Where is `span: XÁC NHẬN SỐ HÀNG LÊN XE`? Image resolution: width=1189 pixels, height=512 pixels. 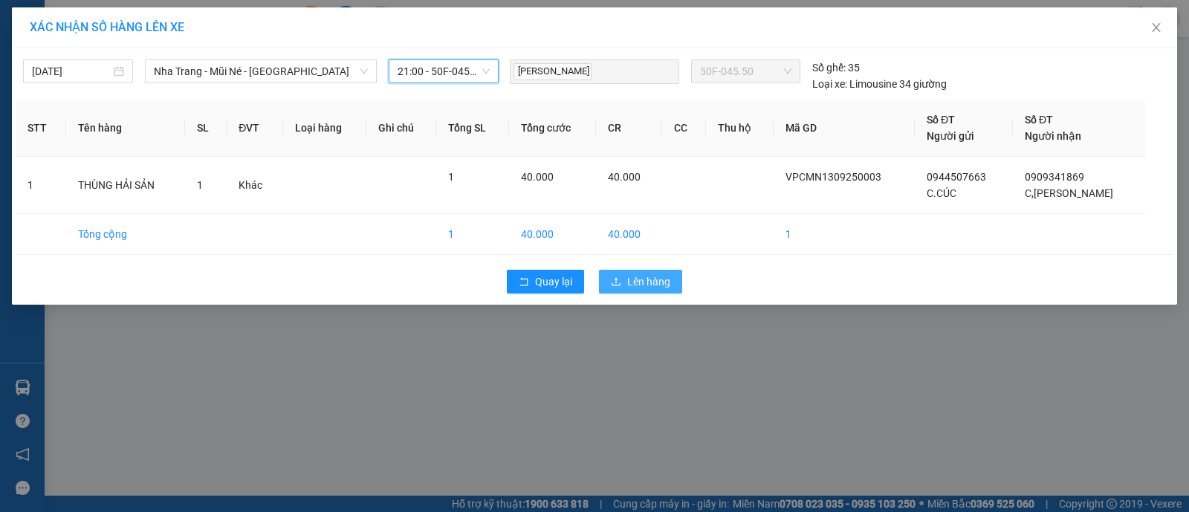 span: XÁC NHẬN SỐ HÀNG LÊN XE is located at coordinates (107, 27).